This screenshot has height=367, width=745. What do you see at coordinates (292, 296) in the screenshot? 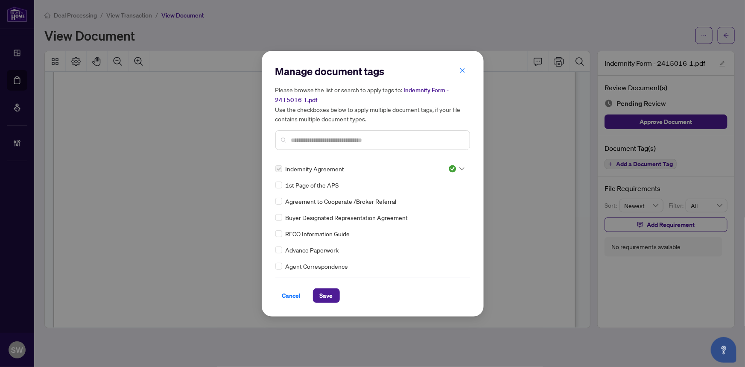
I see `span: Cancel` at bounding box center [292, 296].